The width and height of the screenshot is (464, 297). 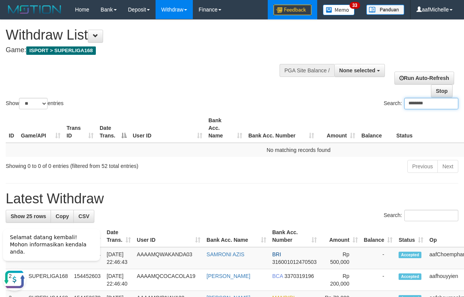 What do you see at coordinates (84, 216) in the screenshot?
I see `span: CSV` at bounding box center [84, 216].